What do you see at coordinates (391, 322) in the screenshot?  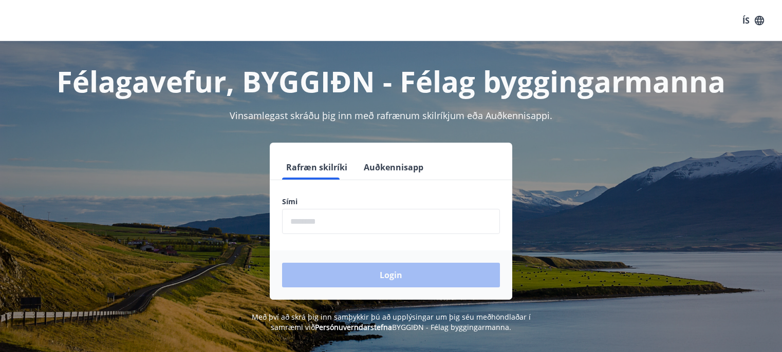 I see `span: Með því að skrá þig inn samþykkir þú að upplýsingar um þig séu meðhöndlaðar í samræmi við BYGGIÐN...` at bounding box center [391, 322].